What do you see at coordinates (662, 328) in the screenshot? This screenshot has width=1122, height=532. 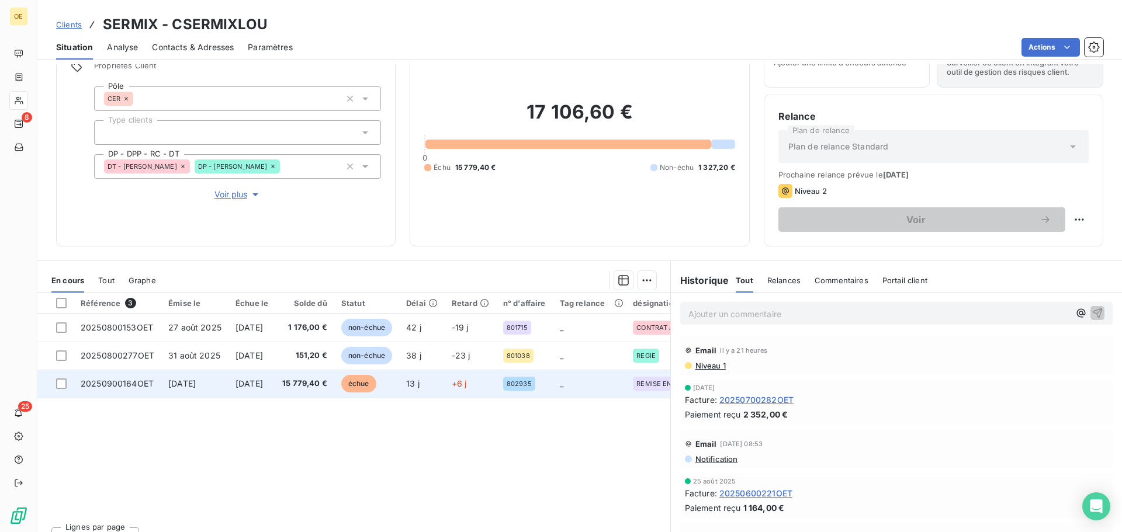 I see `span: CONTRAT ASSISTANCE 2025 5J7/ 10H - 98,00€` at bounding box center [662, 328].